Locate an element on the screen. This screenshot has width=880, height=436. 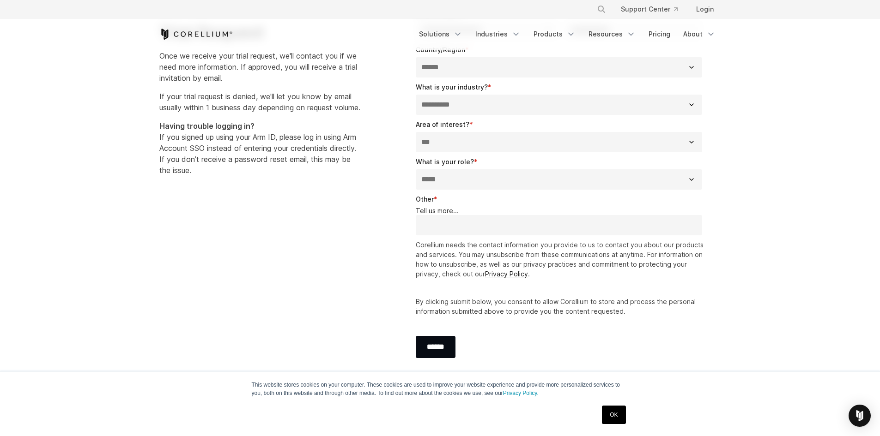
span: Once we receive your trial request, we'll contact you if we need more information. If approved, y... is located at coordinates (258, 67).